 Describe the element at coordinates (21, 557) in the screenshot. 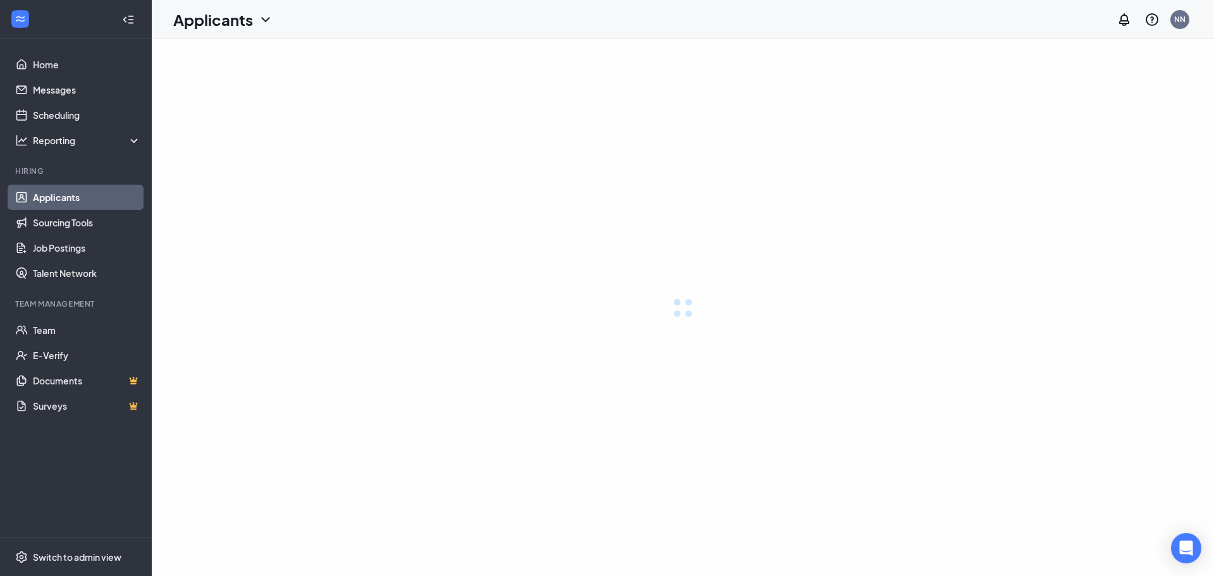

I see `svg: Settings` at that location.